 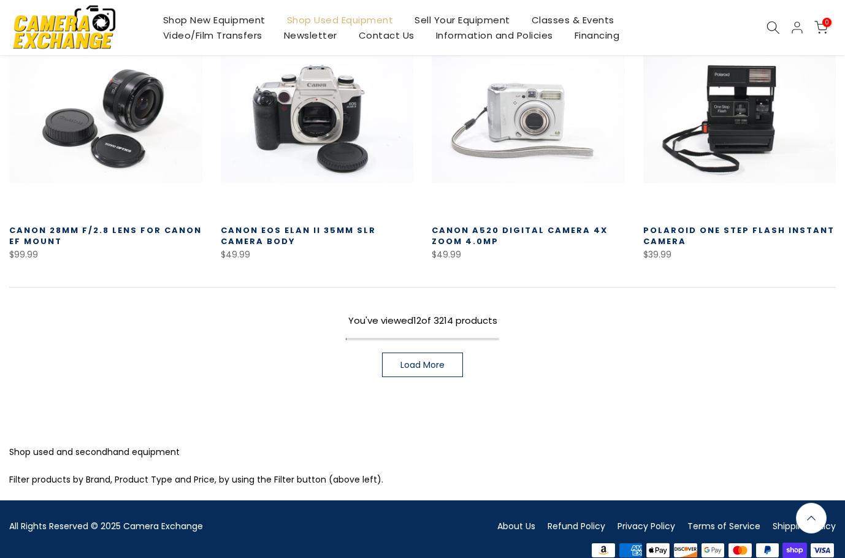 I want to click on a: Video/Film Transfers, so click(x=212, y=35).